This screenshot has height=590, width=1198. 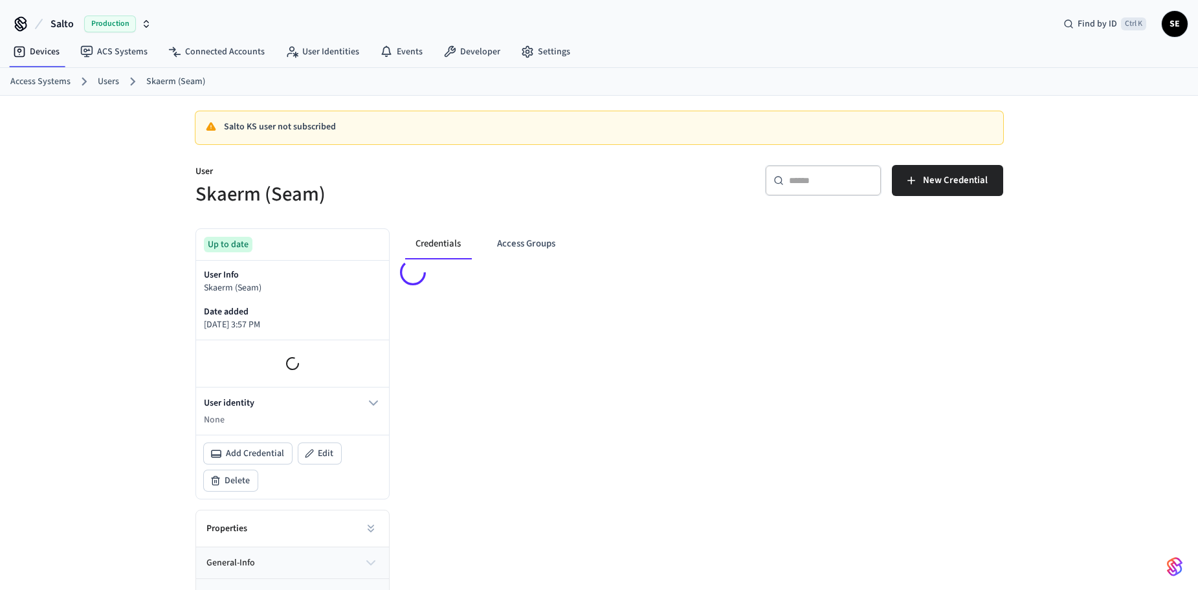 I want to click on span: general-info, so click(x=230, y=563).